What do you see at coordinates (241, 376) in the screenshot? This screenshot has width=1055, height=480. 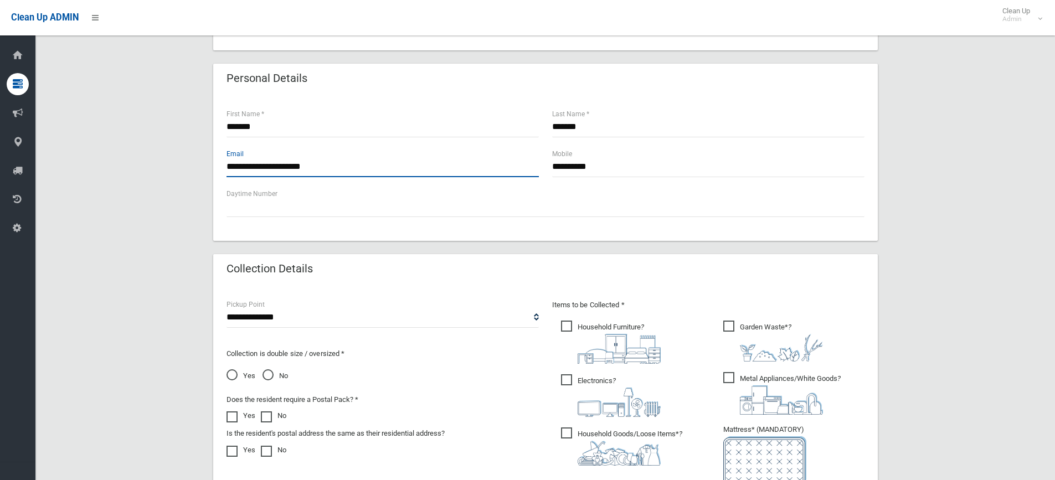 I see `span: Yes` at bounding box center [241, 376].